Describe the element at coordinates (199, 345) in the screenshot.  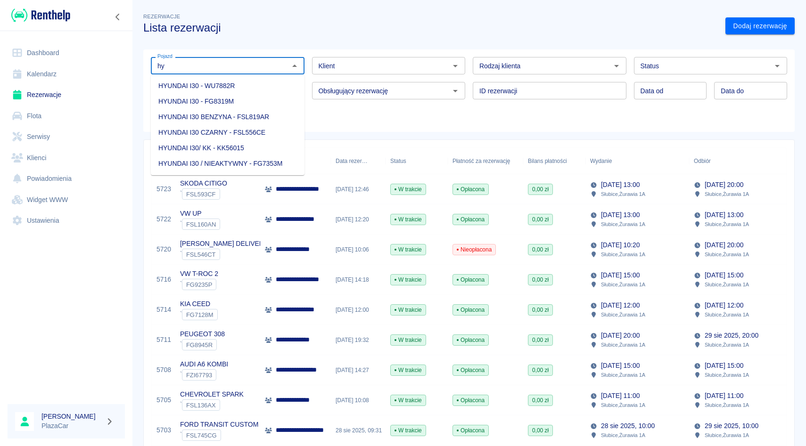
I see `span: FG8945R` at that location.